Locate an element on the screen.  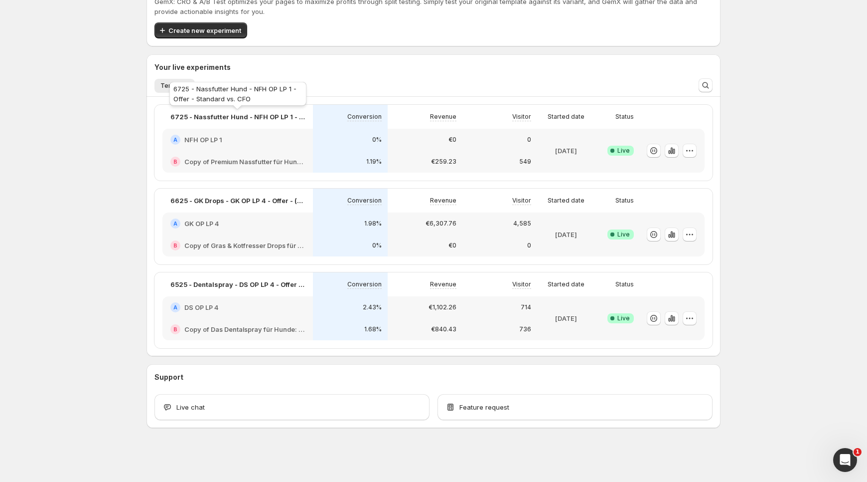
p: 6525 - Dentalspray - DS OP LP 4 - Offer - (1,3,6) vs. (1,3 für 2,6) is located at coordinates (238, 284).